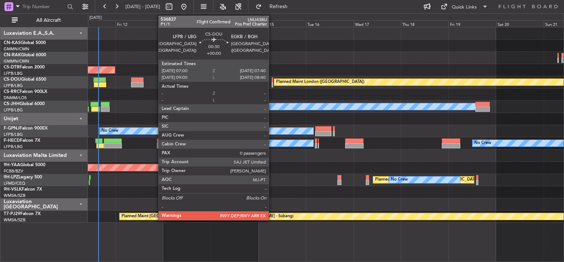 The image size is (564, 262). Describe the element at coordinates (11, 92) in the screenshot. I see `span: CS-RRC` at that location.